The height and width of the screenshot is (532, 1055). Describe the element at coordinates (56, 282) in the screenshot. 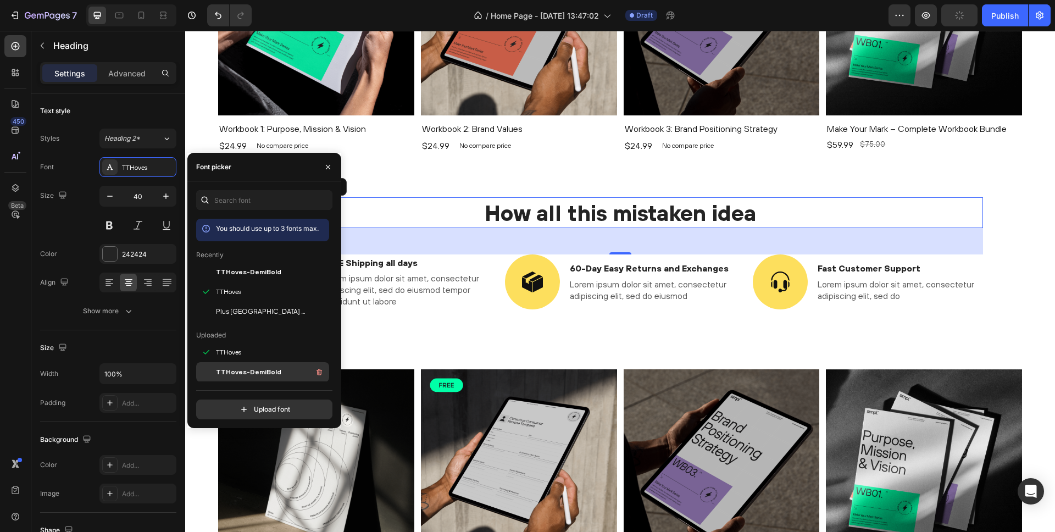

I see `div: Align` at that location.